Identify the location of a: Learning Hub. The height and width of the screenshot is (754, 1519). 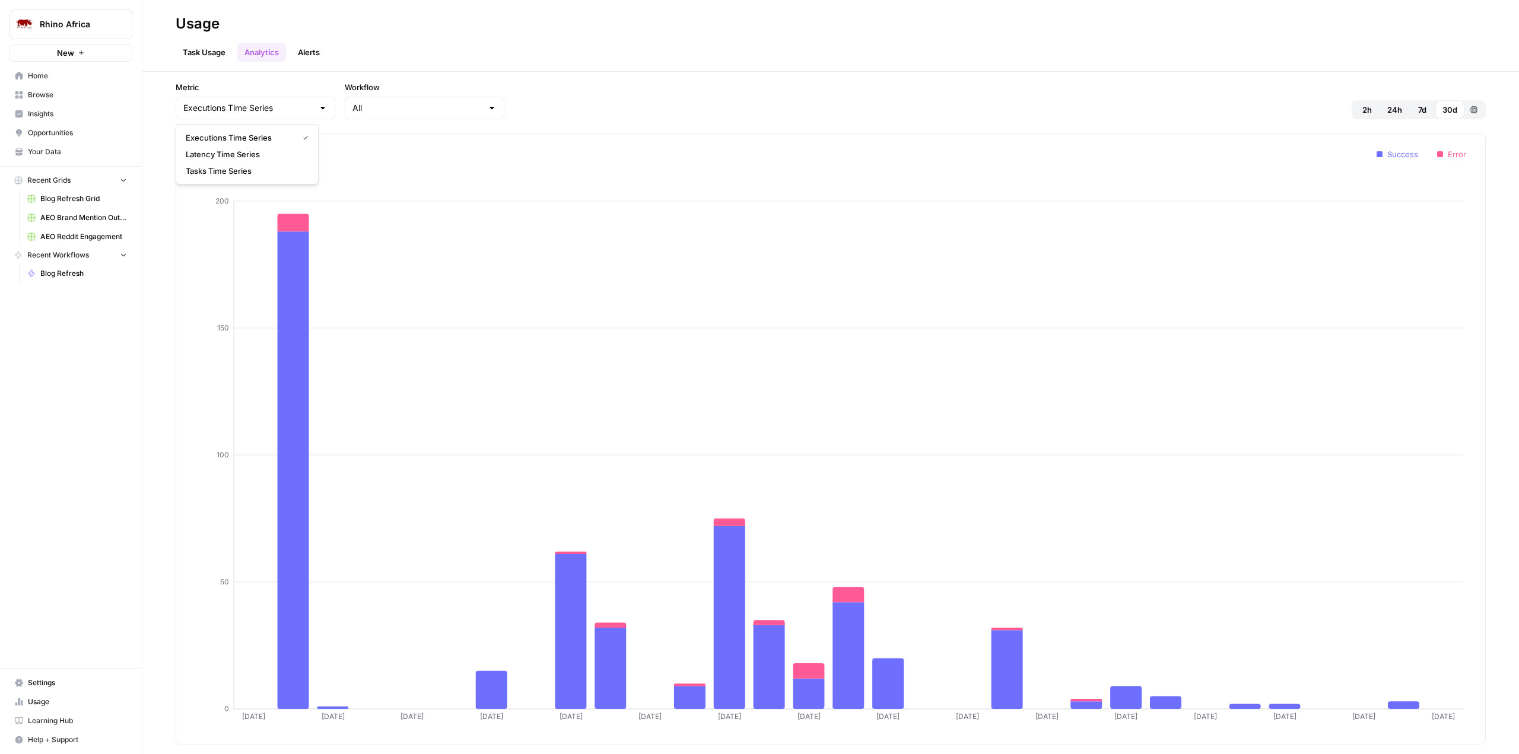
(71, 721).